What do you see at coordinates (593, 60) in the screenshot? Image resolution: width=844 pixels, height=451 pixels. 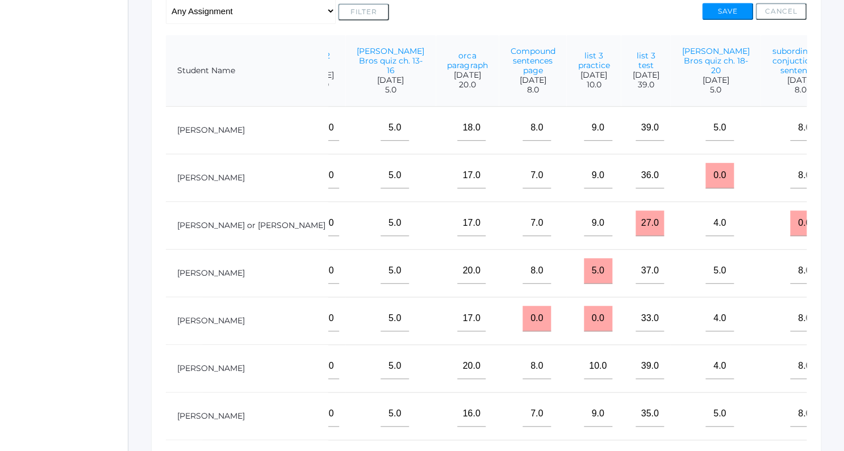 I see `a: list 3 practice` at bounding box center [593, 60].